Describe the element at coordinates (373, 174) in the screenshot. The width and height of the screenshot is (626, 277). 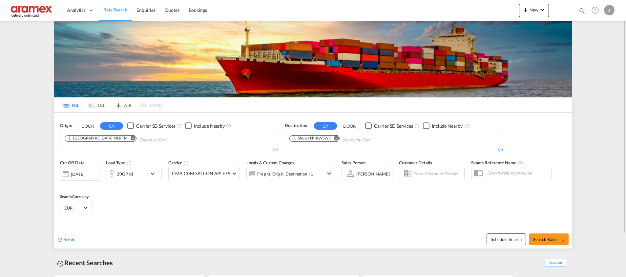
I see `md-select: Sales Person: Janice Camporaso` at that location.